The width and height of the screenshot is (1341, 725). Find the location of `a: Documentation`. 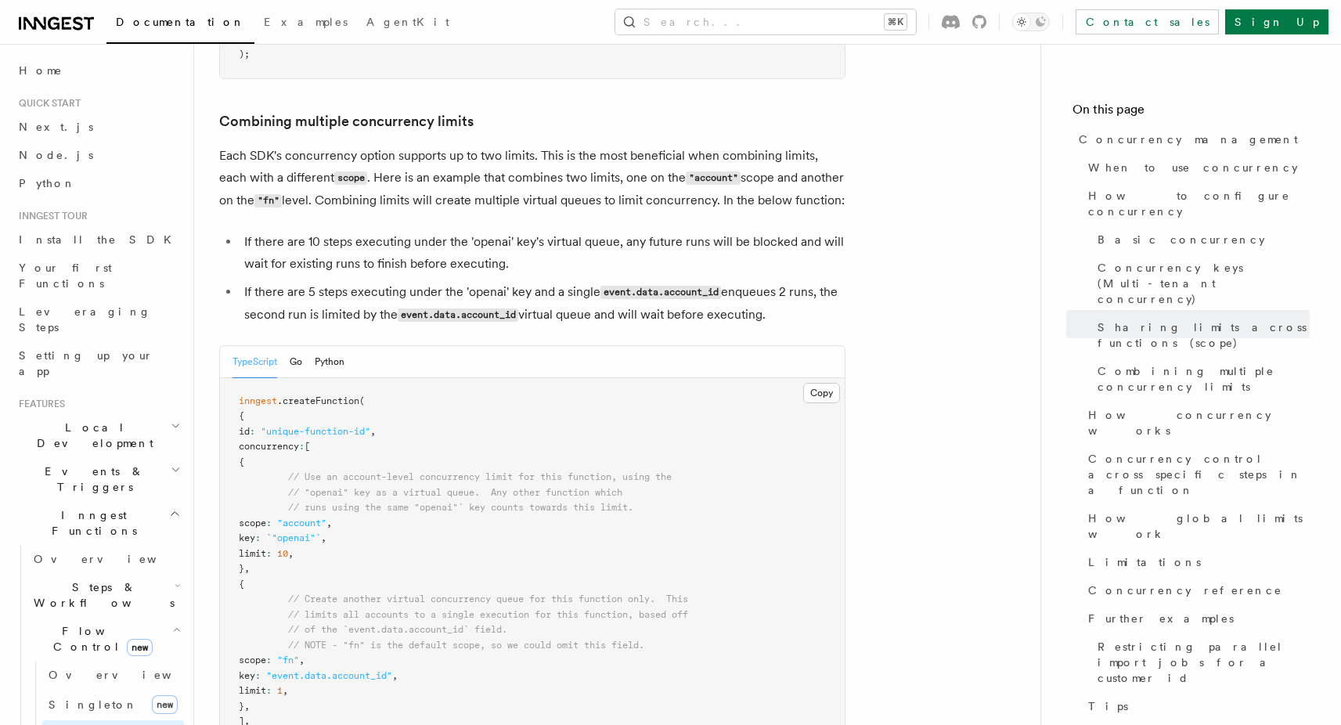

a: Documentation is located at coordinates (180, 24).